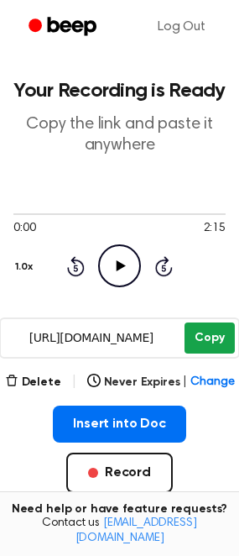 Image resolution: width=239 pixels, height=556 pixels. I want to click on button: Copy, so click(209, 337).